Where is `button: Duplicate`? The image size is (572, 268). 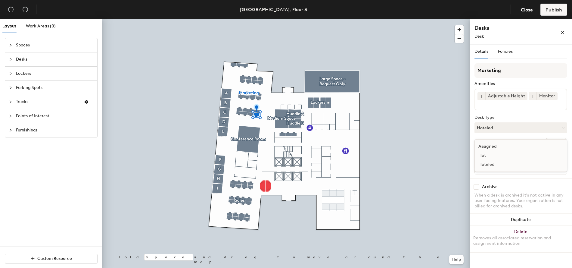 button: Duplicate is located at coordinates (521, 220).